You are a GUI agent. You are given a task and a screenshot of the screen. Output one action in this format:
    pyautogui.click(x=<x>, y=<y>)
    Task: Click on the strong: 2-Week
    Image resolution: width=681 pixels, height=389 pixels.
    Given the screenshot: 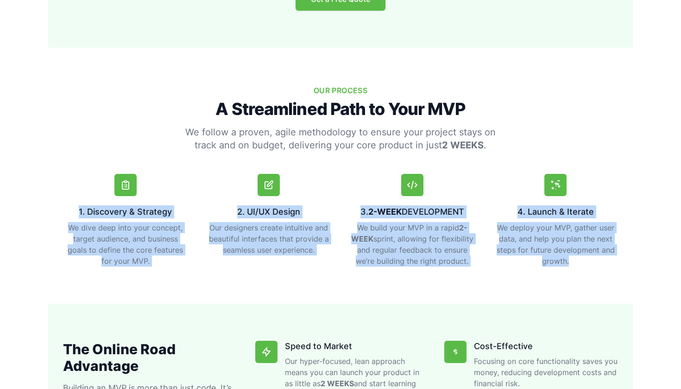 What is the action you would take?
    pyautogui.click(x=385, y=211)
    